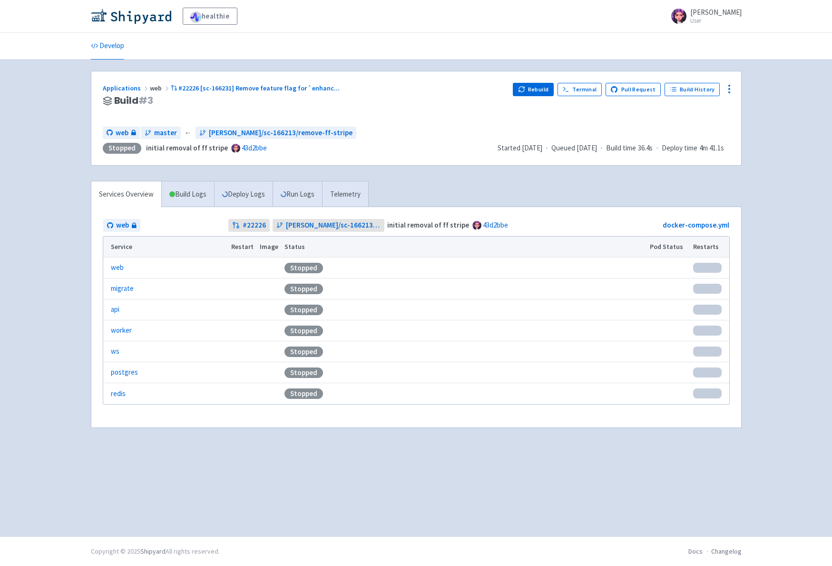 The width and height of the screenshot is (832, 566). Describe the element at coordinates (249, 225) in the screenshot. I see `a: #22226` at that location.